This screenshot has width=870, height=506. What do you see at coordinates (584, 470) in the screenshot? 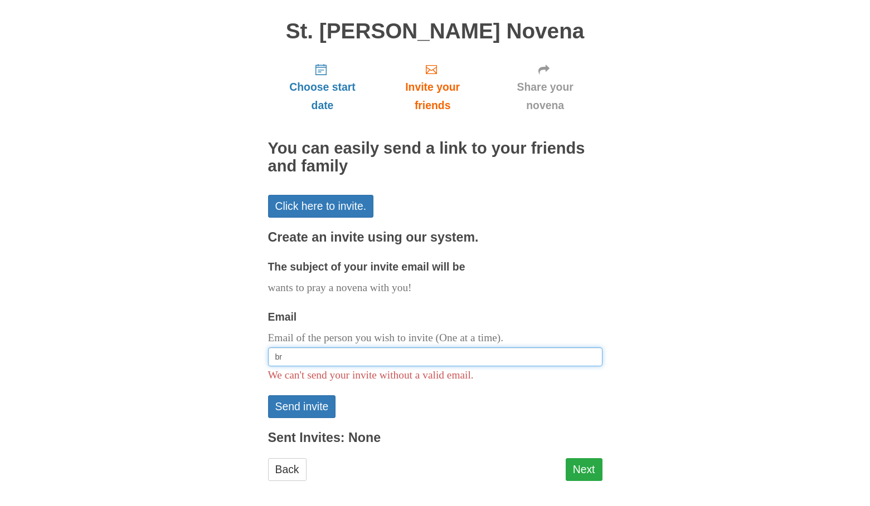
I see `a: Next` at bounding box center [584, 470].